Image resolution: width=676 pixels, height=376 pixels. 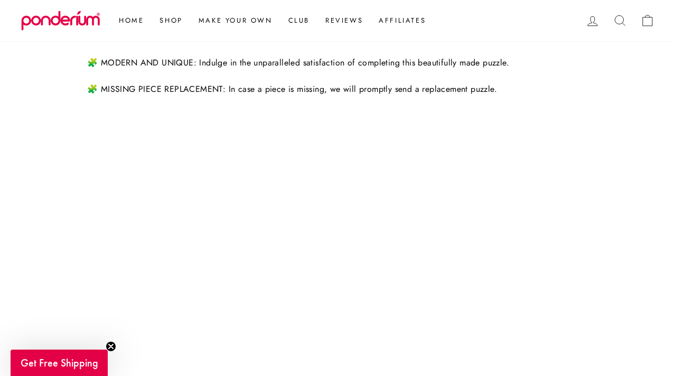 What do you see at coordinates (111, 346) in the screenshot?
I see `button: Close teaser` at bounding box center [111, 346].